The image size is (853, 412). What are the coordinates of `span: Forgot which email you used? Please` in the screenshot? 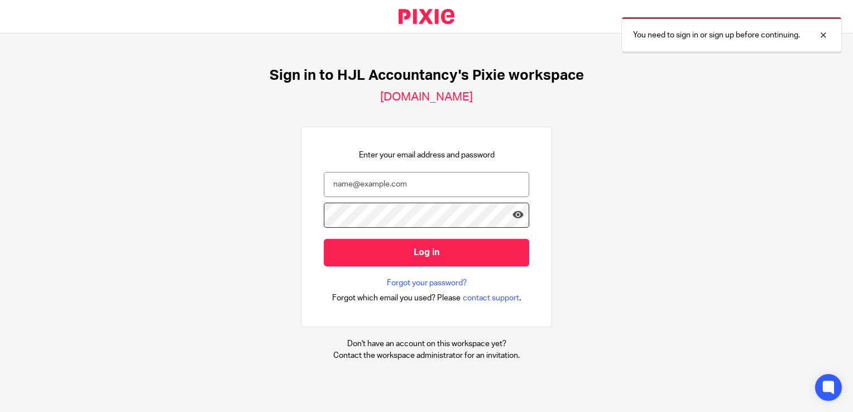 It's located at (396, 298).